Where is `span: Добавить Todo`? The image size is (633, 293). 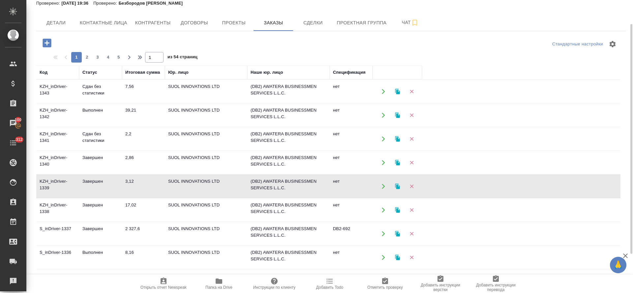 span: Добавить Todo is located at coordinates (330, 288).